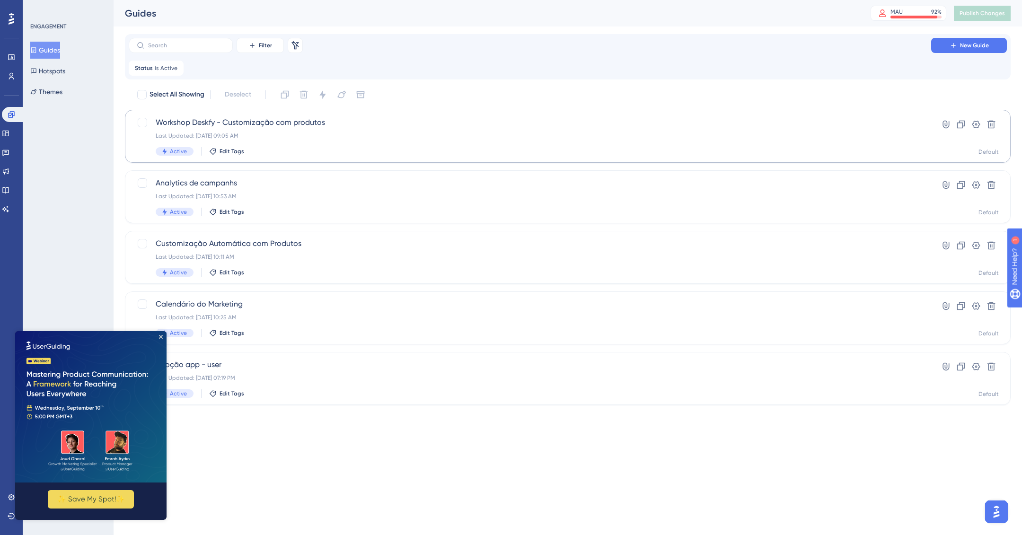  I want to click on span: is, so click(157, 68).